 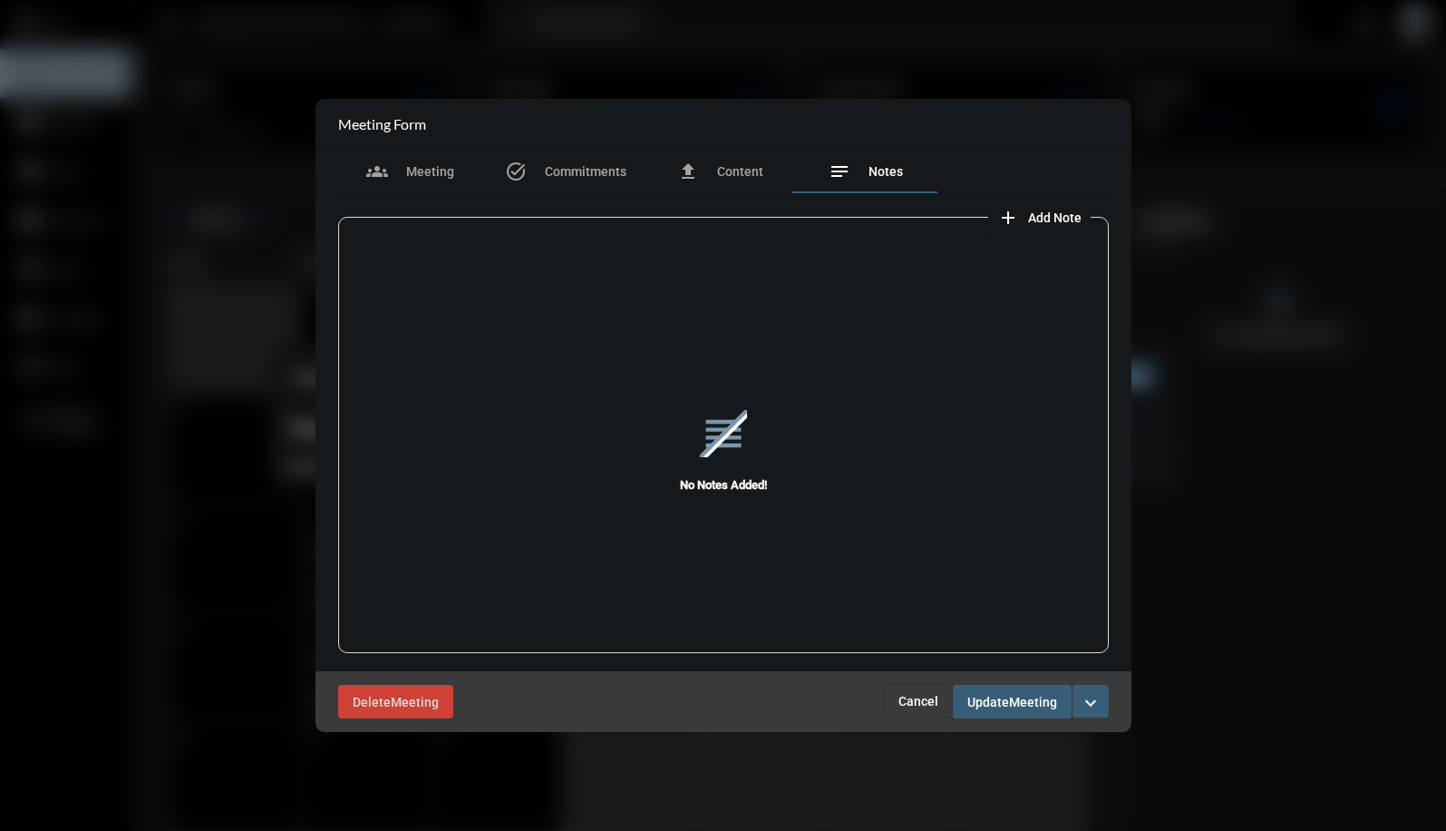 What do you see at coordinates (1008, 218) in the screenshot?
I see `mat-icon: add` at bounding box center [1008, 218].